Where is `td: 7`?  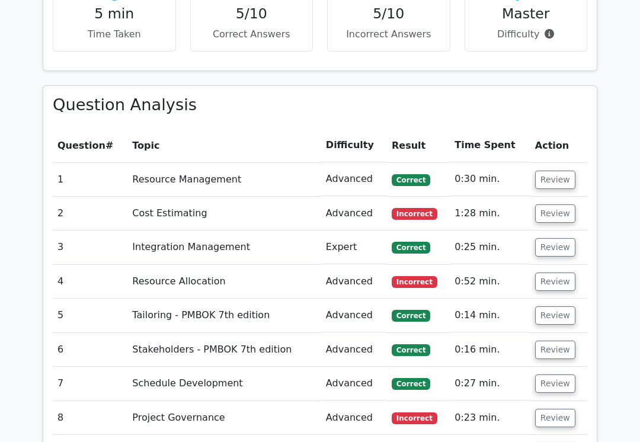 td: 7 is located at coordinates (90, 383).